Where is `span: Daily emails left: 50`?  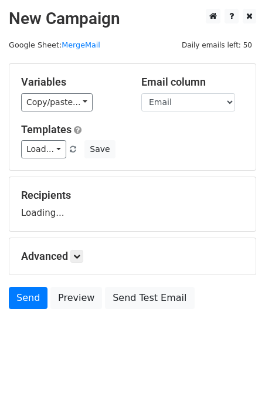
span: Daily emails left: 50 is located at coordinates (217, 45).